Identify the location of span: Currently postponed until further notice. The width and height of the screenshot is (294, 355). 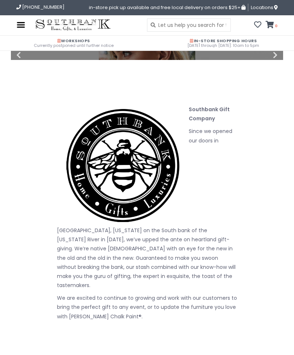
(73, 45).